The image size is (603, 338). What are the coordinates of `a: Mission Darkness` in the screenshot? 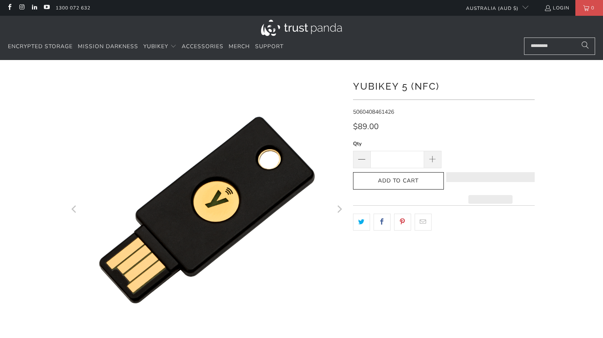 It's located at (108, 47).